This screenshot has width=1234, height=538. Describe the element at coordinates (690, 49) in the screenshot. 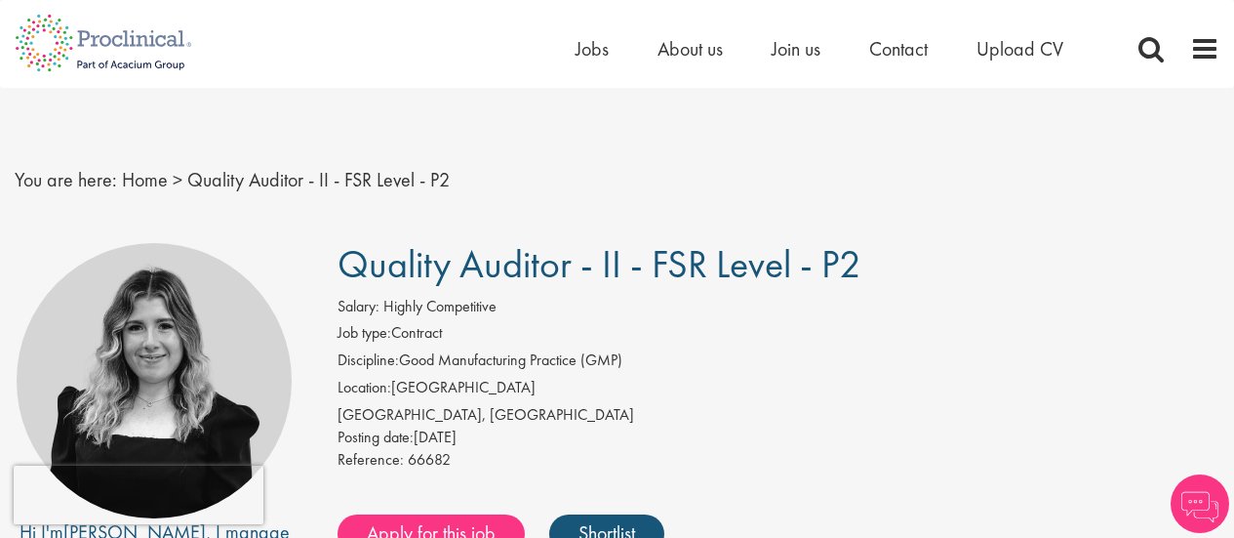

I see `span: About us` at that location.